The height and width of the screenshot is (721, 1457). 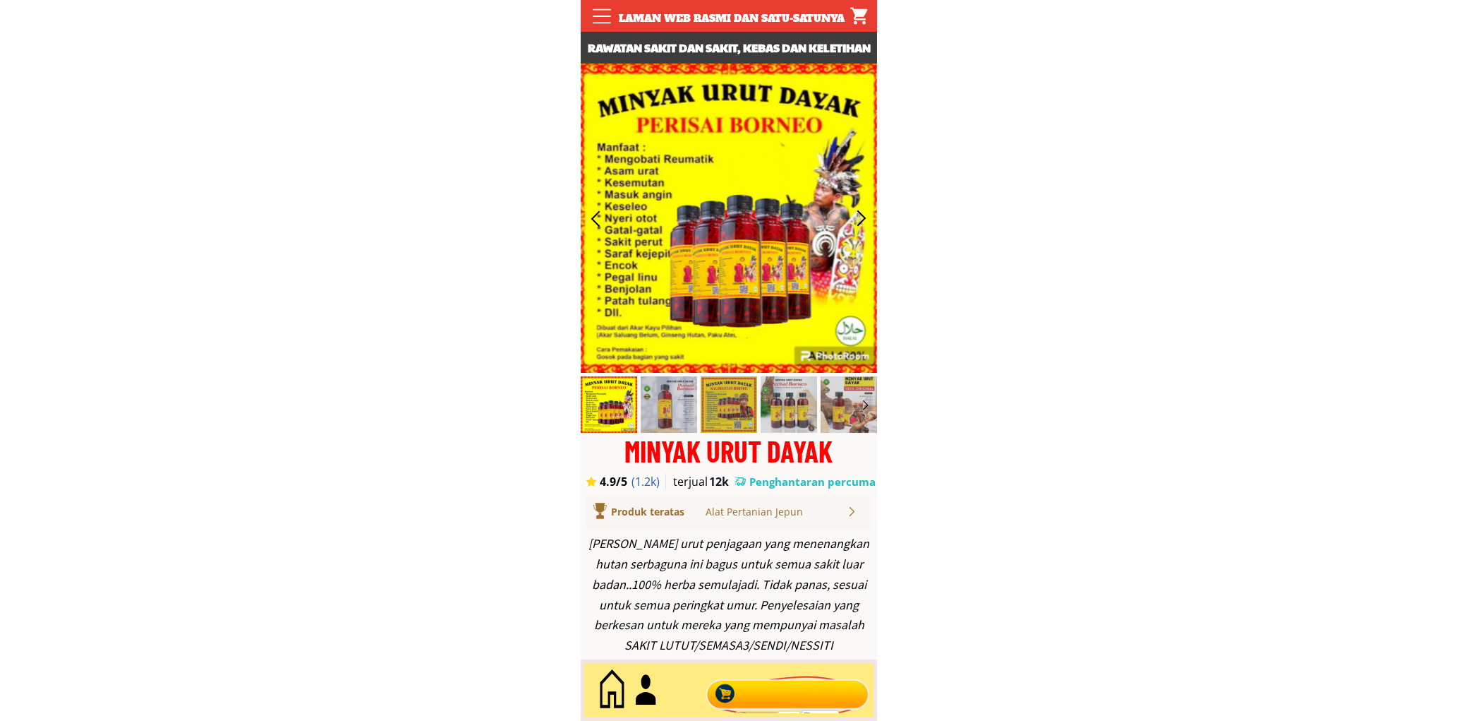 What do you see at coordinates (620, 481) in the screenshot?
I see `h3: 4.9/5` at bounding box center [620, 481].